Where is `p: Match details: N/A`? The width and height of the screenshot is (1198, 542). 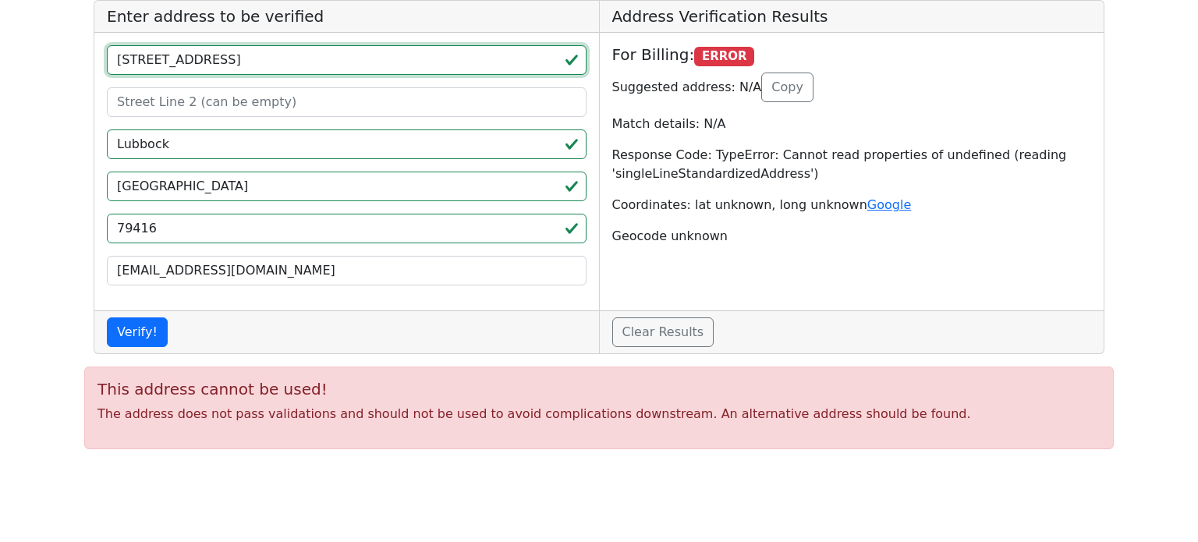 p: Match details: N/A is located at coordinates (851, 124).